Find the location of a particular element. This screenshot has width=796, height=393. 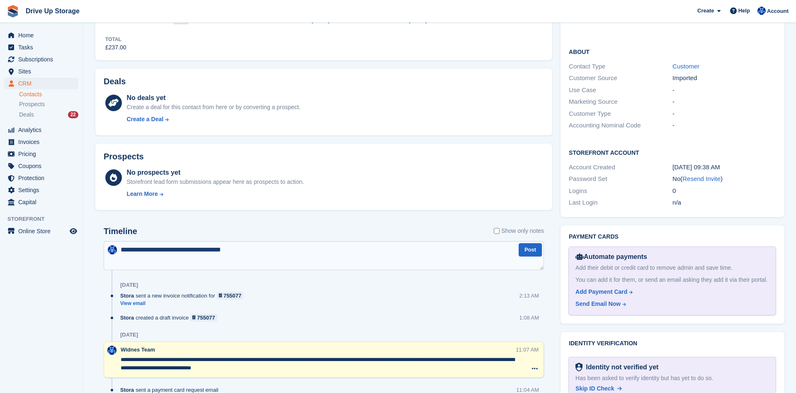

span: Sites is located at coordinates (43, 71).